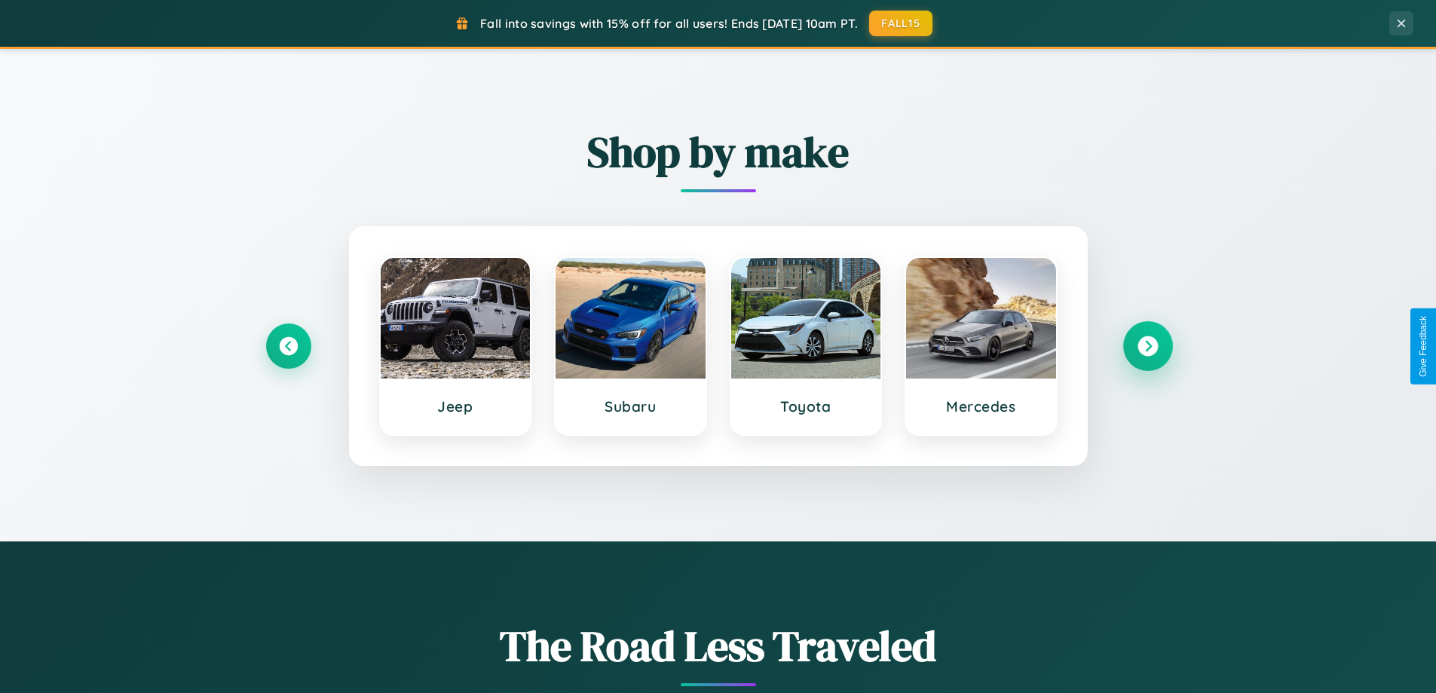 This screenshot has height=693, width=1436. What do you see at coordinates (901, 23) in the screenshot?
I see `button: FALL15` at bounding box center [901, 23].